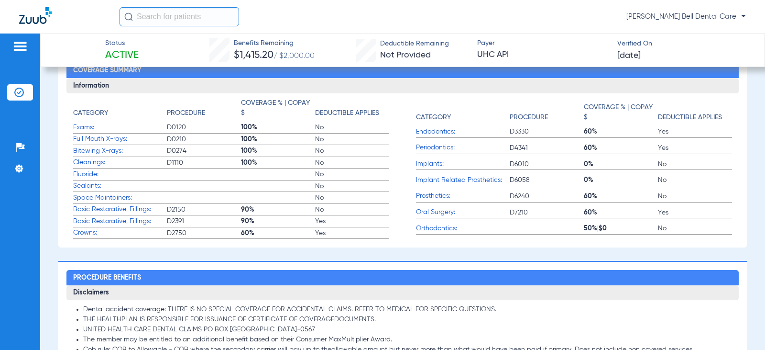 This screenshot has width=765, height=350. Describe the element at coordinates (407, 339) in the screenshot. I see `li: The member may be entitled to an additional benefit based on their Consumer MaxMultiplier Award.` at that location.